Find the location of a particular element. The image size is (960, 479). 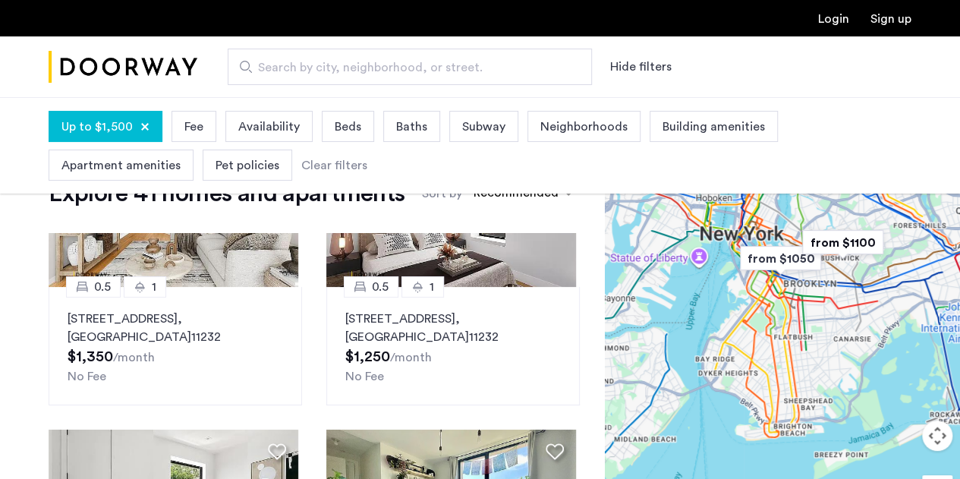

a: Registration is located at coordinates (891, 19).